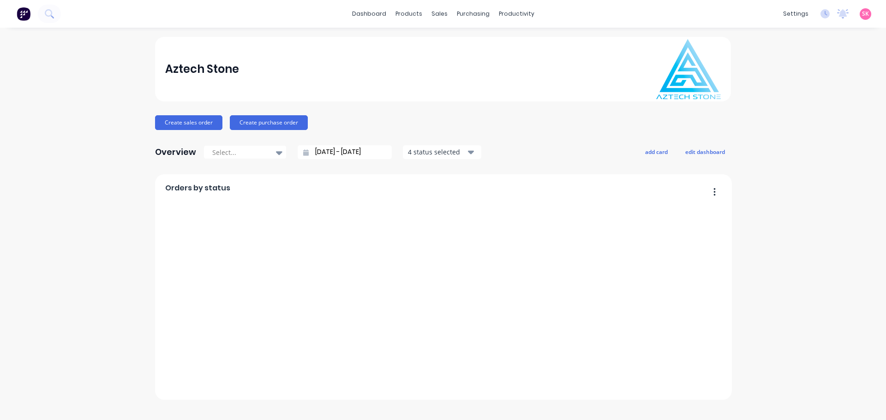 This screenshot has height=420, width=886. What do you see at coordinates (656, 152) in the screenshot?
I see `button: add card` at bounding box center [656, 152].